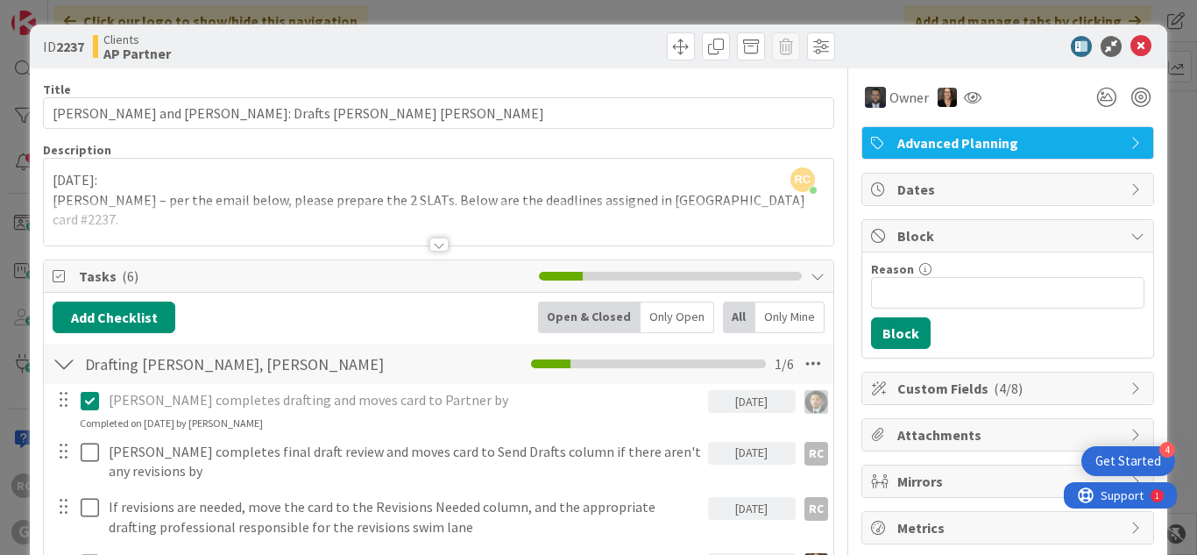 Image resolution: width=1197 pixels, height=555 pixels. What do you see at coordinates (1128, 461) in the screenshot?
I see `div: Open Get Started checklist, remaining modules: 4` at bounding box center [1128, 461].